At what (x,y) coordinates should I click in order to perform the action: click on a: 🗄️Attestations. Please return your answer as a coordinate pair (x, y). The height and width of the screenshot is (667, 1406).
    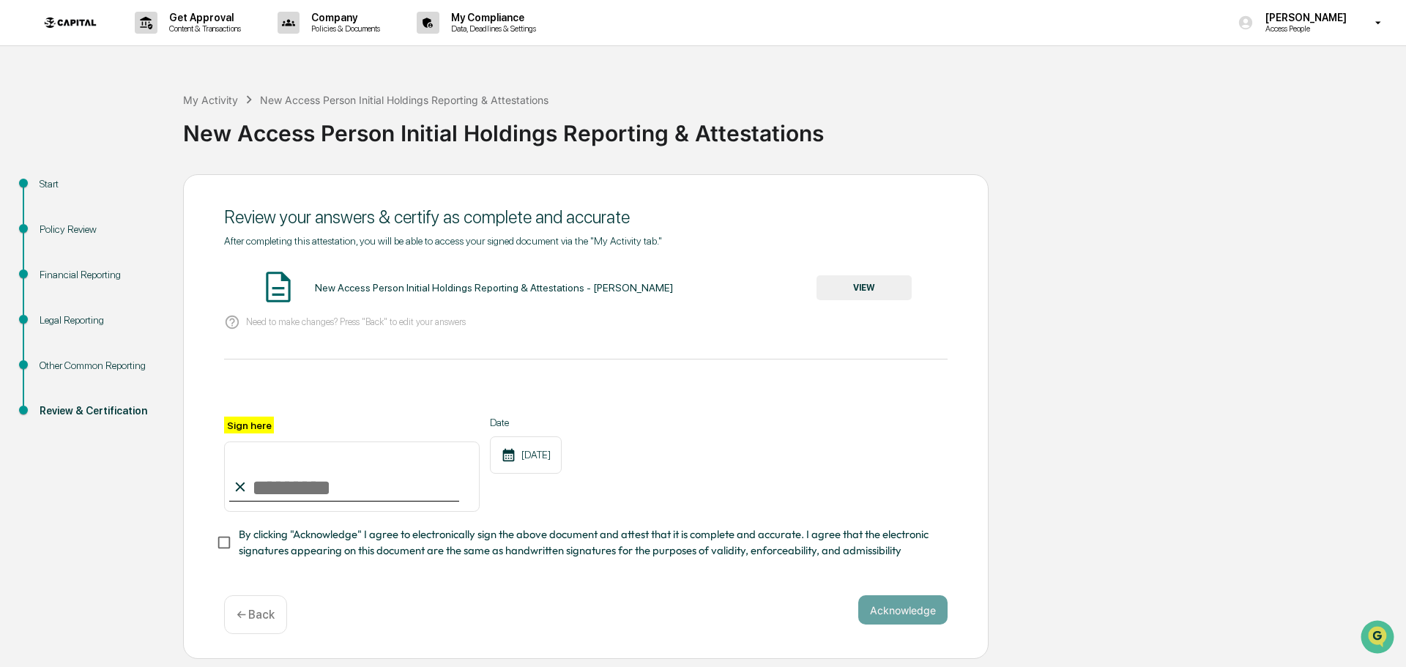
    Looking at the image, I should click on (144, 192).